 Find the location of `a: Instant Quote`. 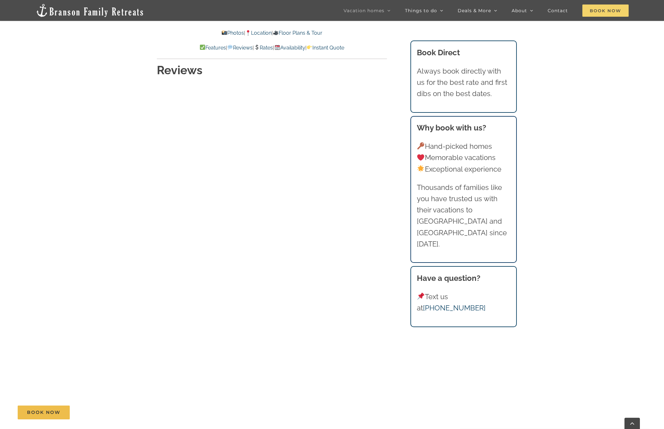

a: Instant Quote is located at coordinates (325, 48).